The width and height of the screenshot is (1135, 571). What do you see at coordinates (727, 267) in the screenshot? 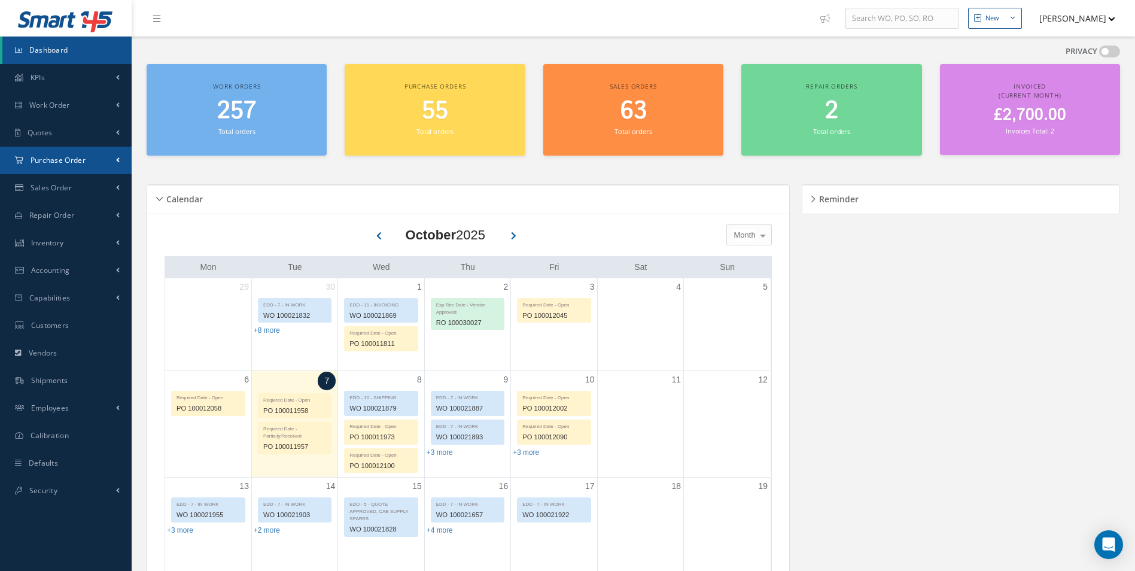
I see `a: Sunday` at bounding box center [727, 267].